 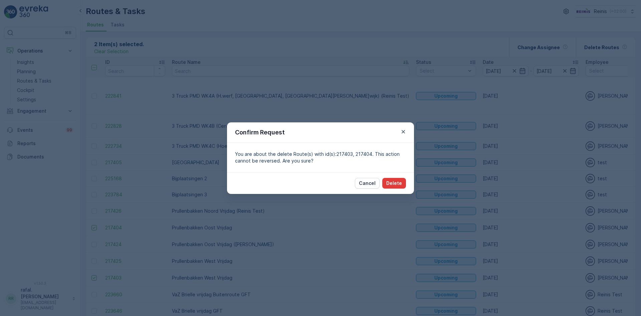 I want to click on button: Cancel, so click(x=367, y=183).